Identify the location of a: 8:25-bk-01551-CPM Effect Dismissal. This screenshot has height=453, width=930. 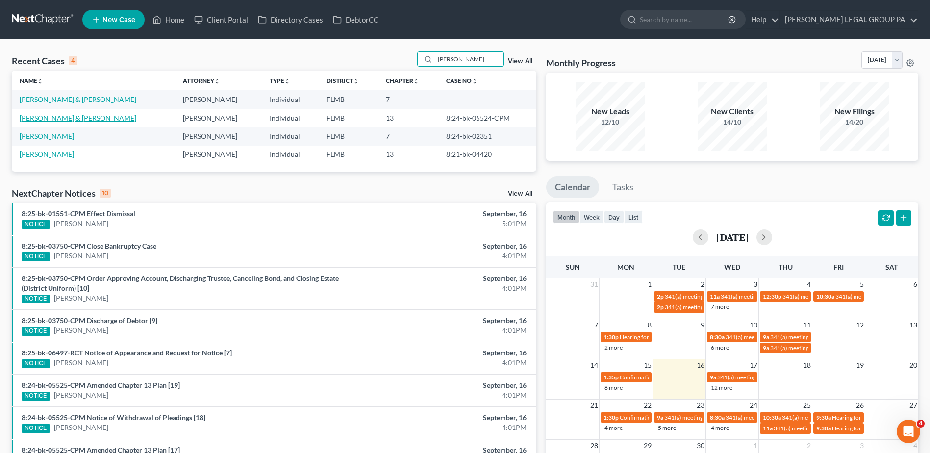
(78, 213).